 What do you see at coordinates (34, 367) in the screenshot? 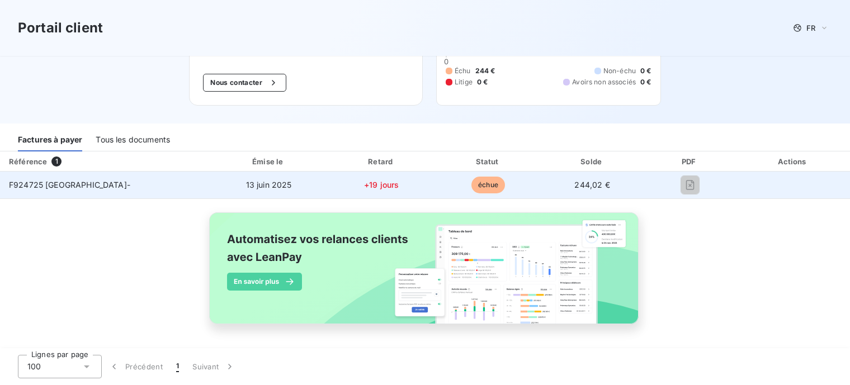
I see `span: 100` at bounding box center [34, 367].